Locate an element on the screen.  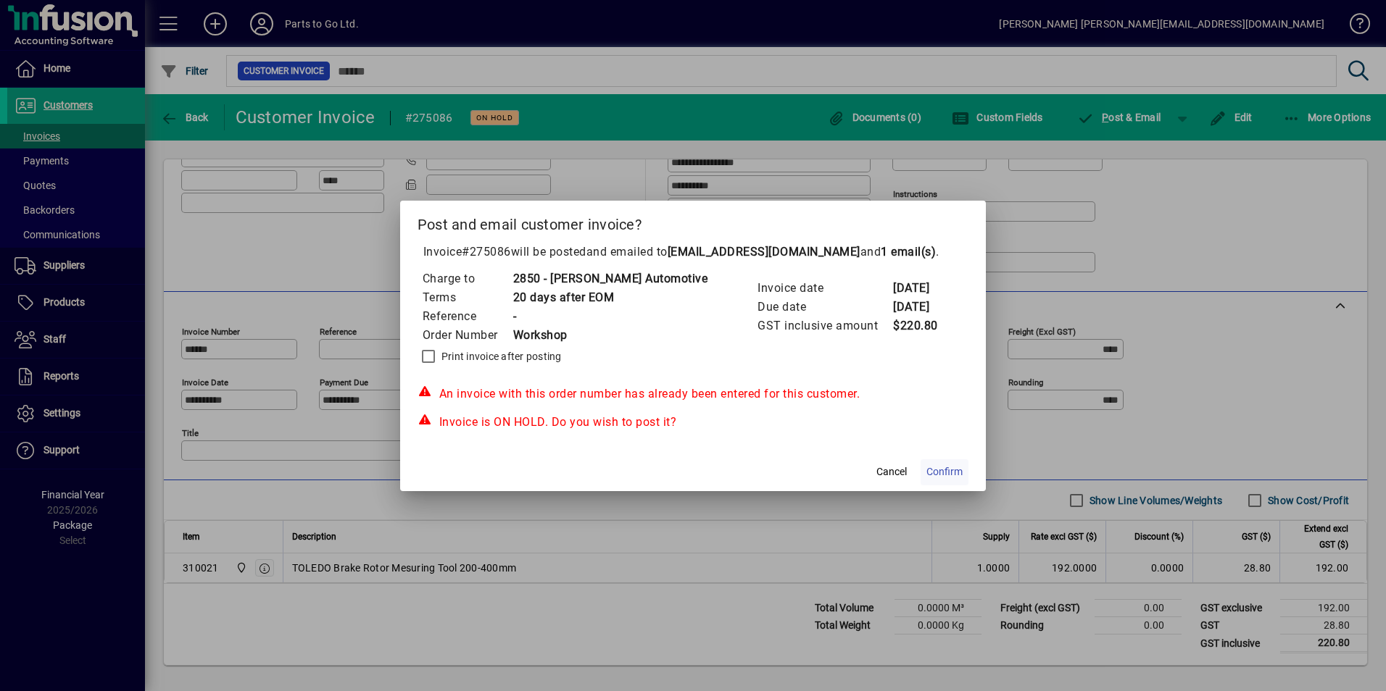
span: and is located at coordinates (898, 251).